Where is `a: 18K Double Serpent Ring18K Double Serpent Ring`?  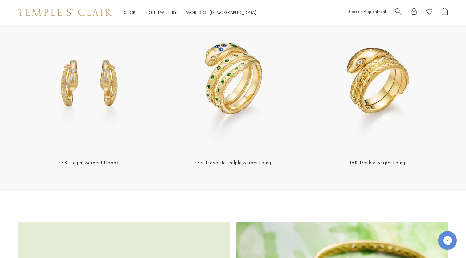
a: 18K Double Serpent Ring18K Double Serpent Ring is located at coordinates (377, 81).